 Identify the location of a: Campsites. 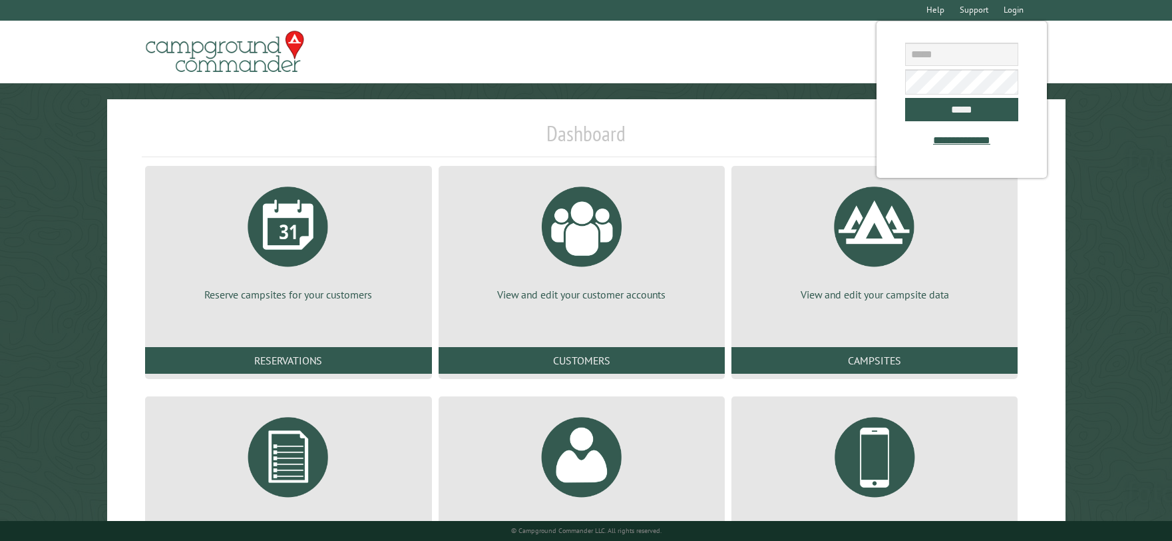
(875, 360).